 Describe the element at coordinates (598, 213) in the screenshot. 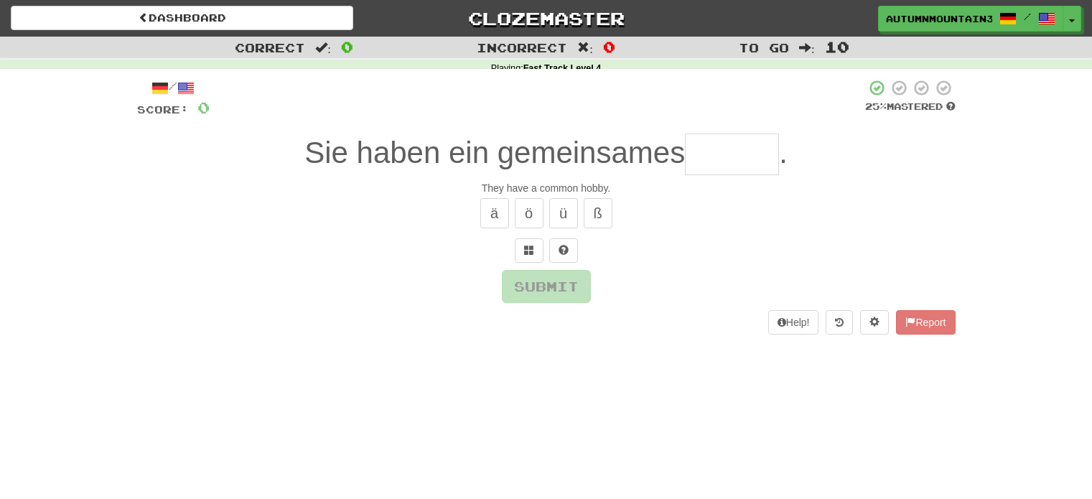

I see `button: ß` at that location.